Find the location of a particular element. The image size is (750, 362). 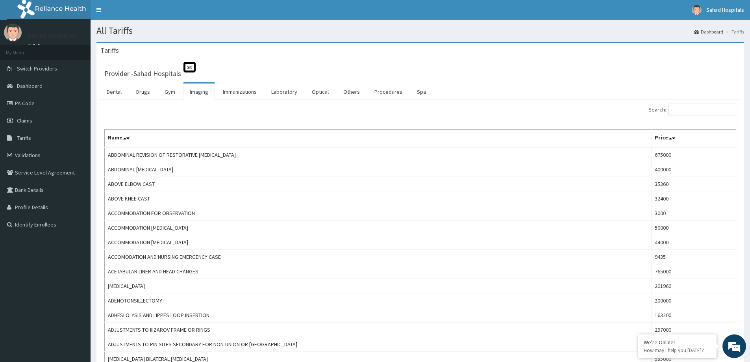

td: 50000 is located at coordinates (693, 228).